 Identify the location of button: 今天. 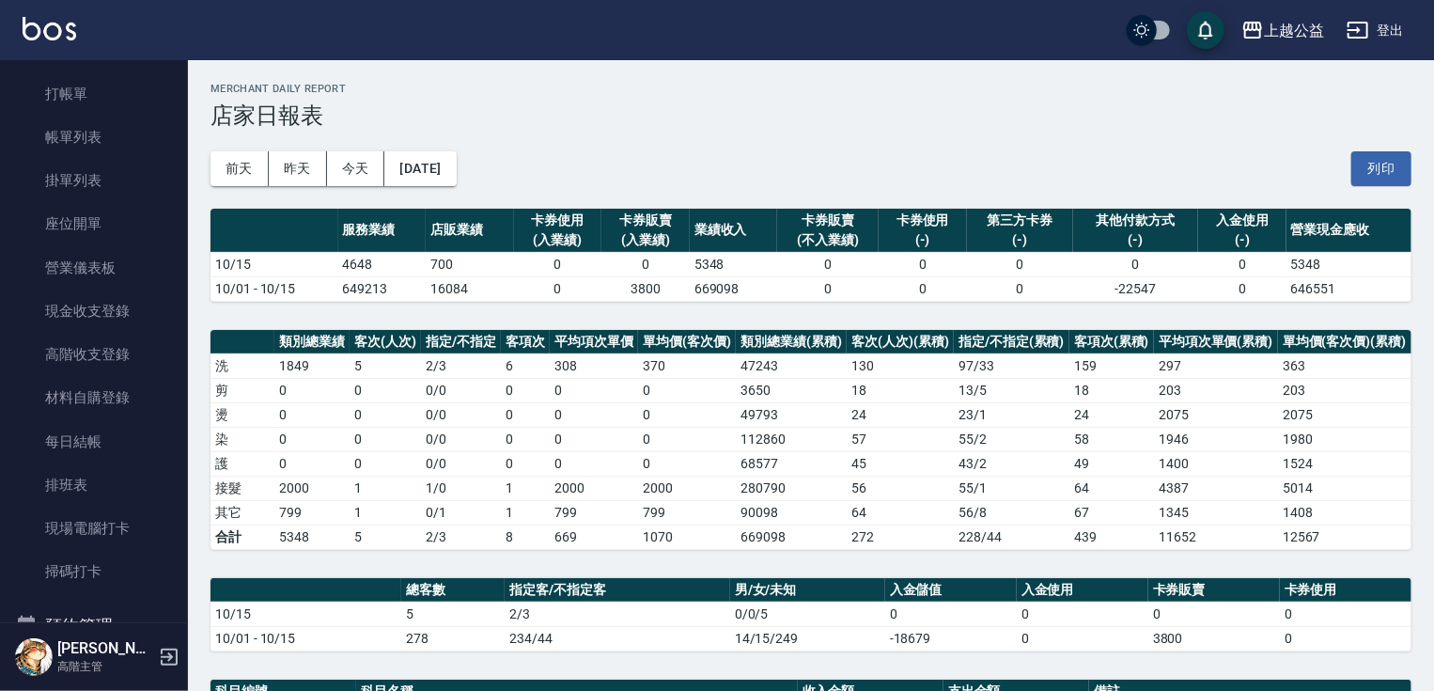
(356, 168).